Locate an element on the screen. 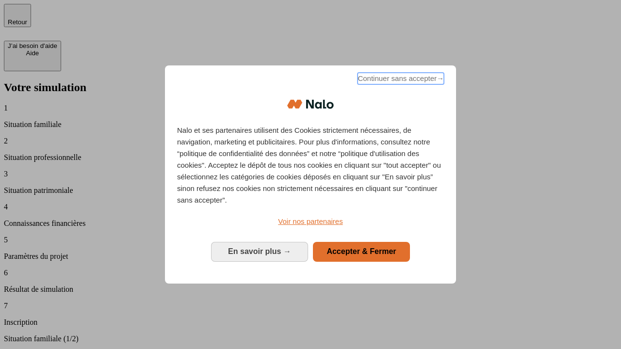  span: En savoir plus → is located at coordinates (260, 251).